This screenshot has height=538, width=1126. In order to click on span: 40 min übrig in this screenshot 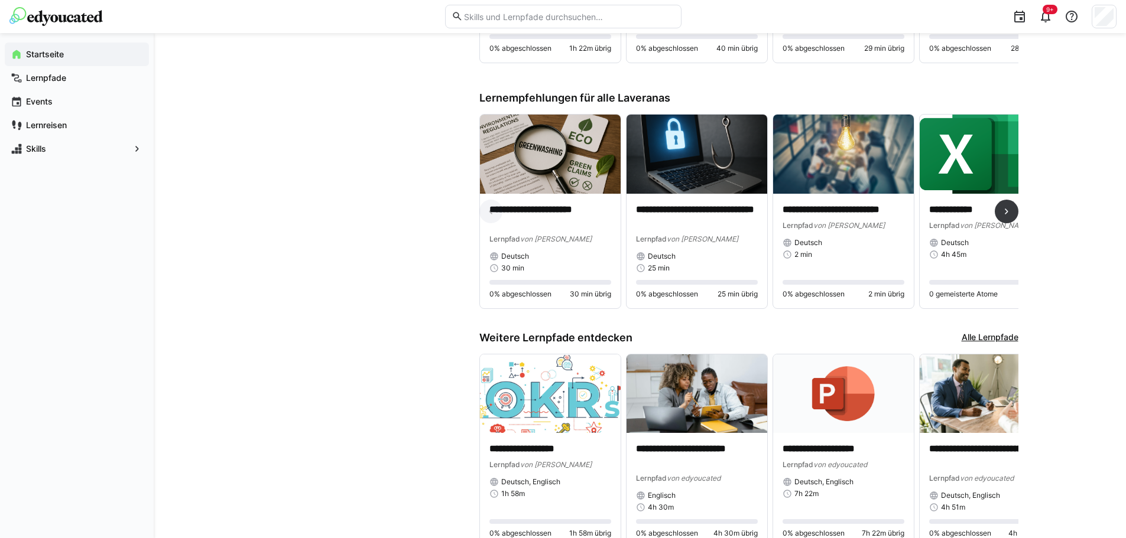, I will do `click(737, 48)`.